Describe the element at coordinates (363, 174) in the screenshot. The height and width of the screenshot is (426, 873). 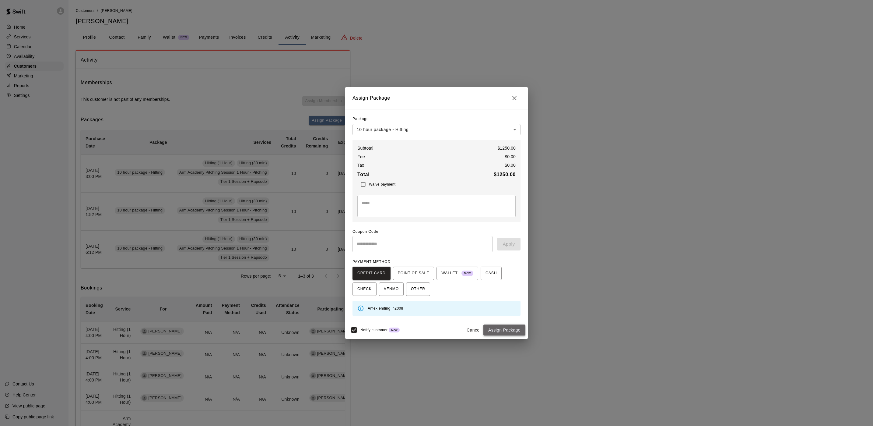
I see `b: Total` at that location.